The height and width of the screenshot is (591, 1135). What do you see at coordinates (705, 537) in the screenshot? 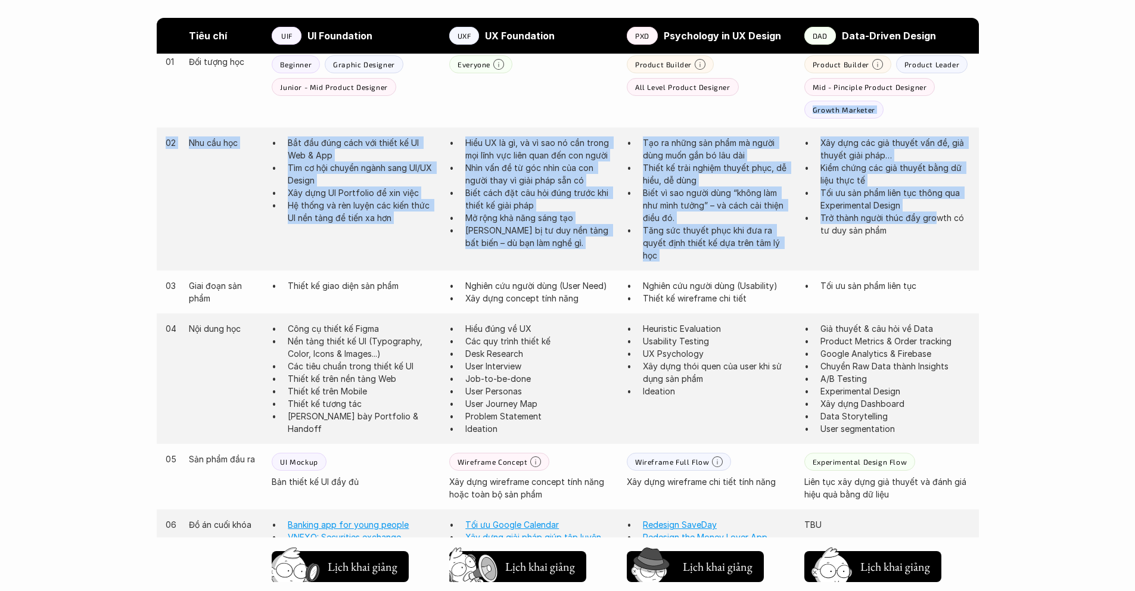
I see `a: Redesign the Money Lover App` at bounding box center [705, 537].